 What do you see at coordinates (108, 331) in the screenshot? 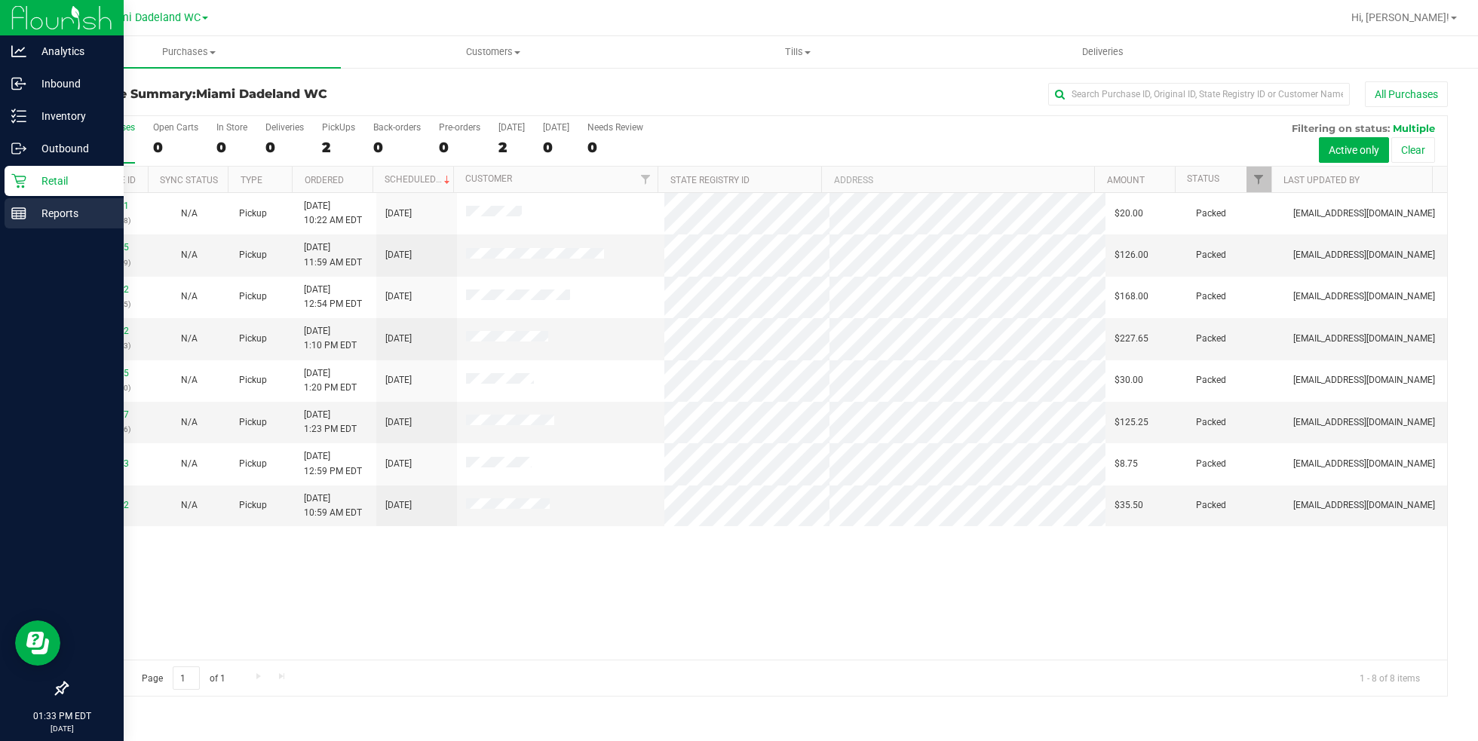
I see `a: 11988572` at bounding box center [108, 331].